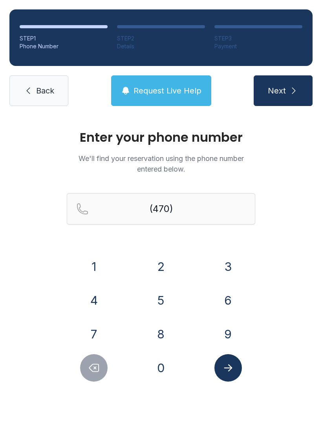 This screenshot has height=446, width=322. Describe the element at coordinates (161, 137) in the screenshot. I see `h1: Enter your phone number` at that location.